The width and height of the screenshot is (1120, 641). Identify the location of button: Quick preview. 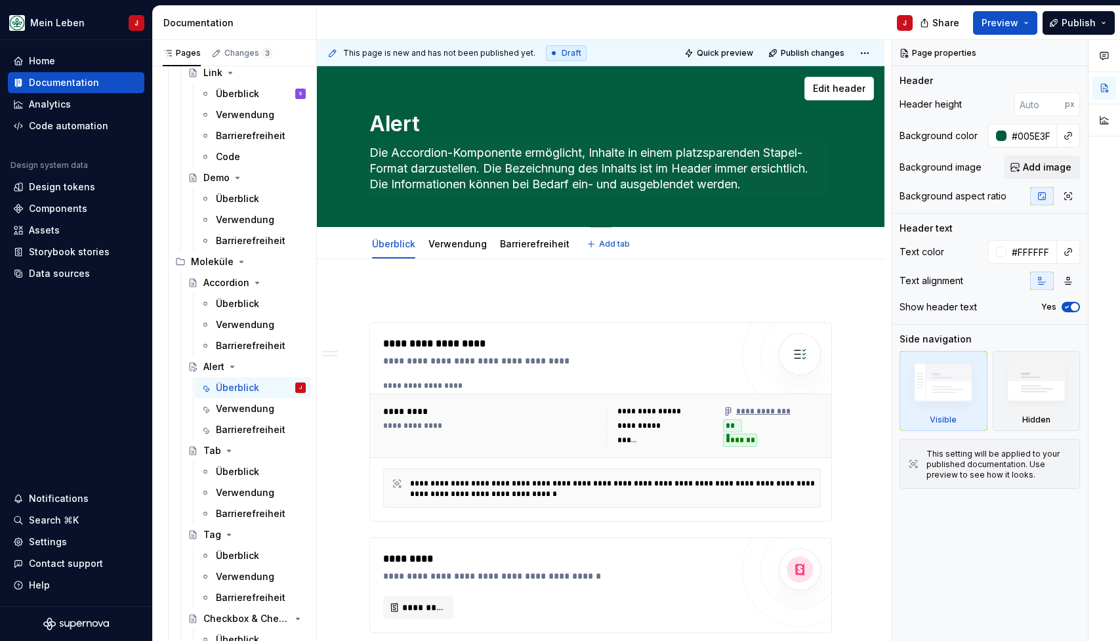
(720, 53).